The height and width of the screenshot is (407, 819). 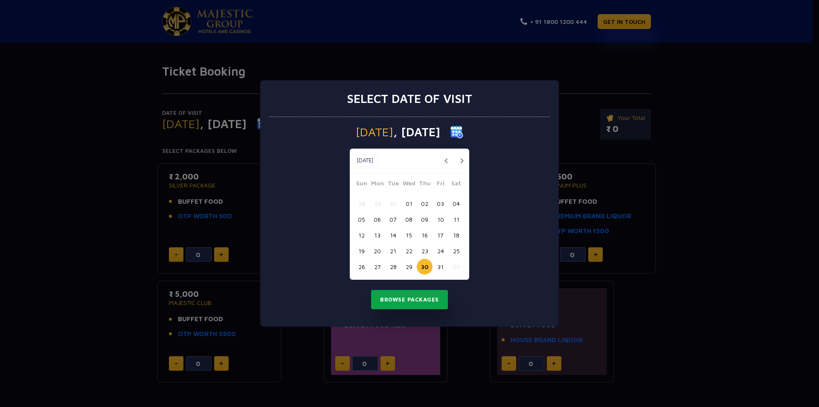 I want to click on button: 27, so click(x=377, y=266).